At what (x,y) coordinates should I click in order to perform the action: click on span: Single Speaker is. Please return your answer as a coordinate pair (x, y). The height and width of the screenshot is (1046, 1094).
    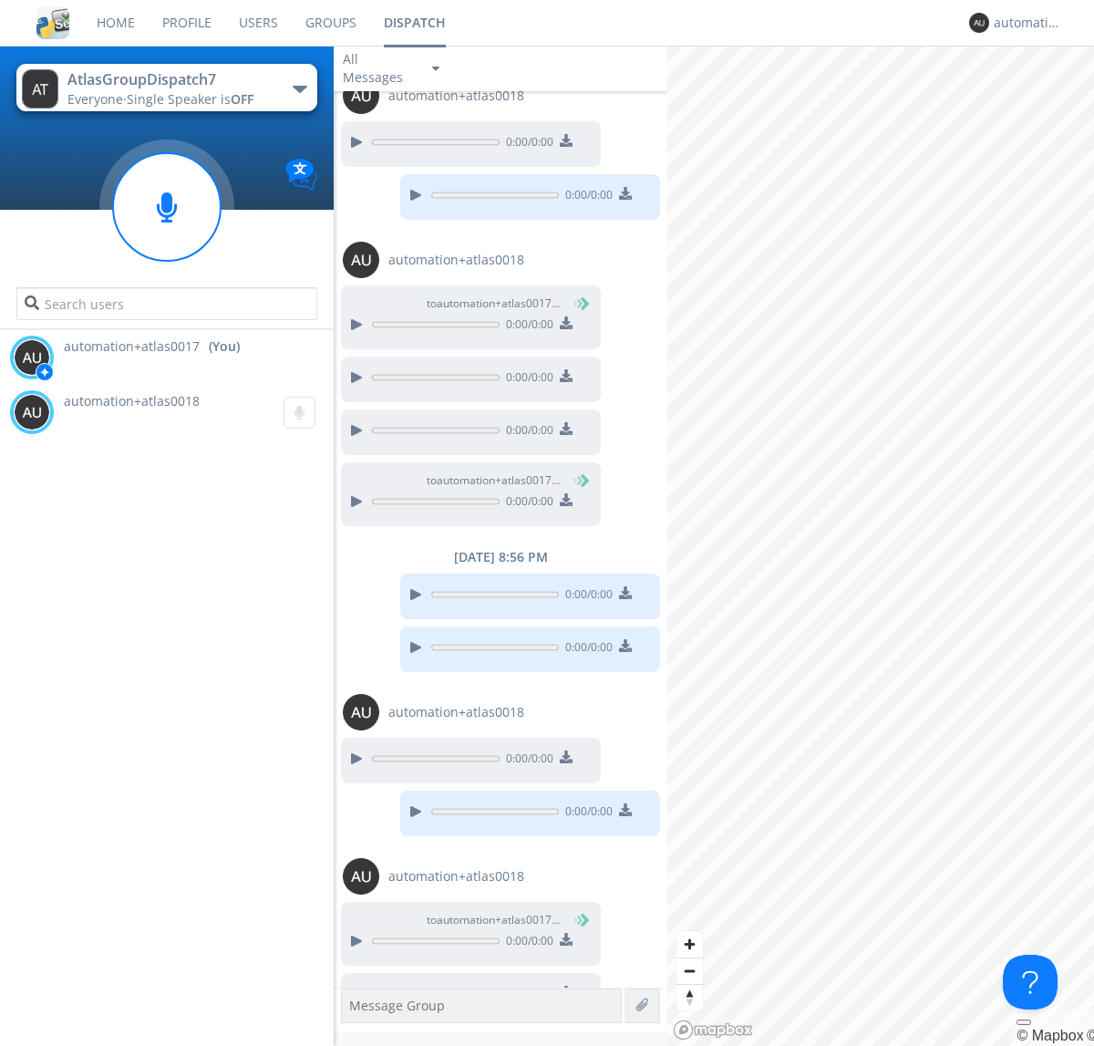
    Looking at the image, I should click on (190, 98).